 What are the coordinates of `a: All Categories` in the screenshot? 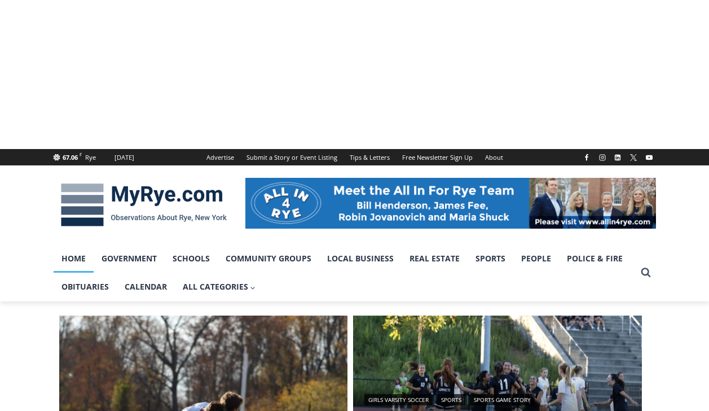 It's located at (220, 287).